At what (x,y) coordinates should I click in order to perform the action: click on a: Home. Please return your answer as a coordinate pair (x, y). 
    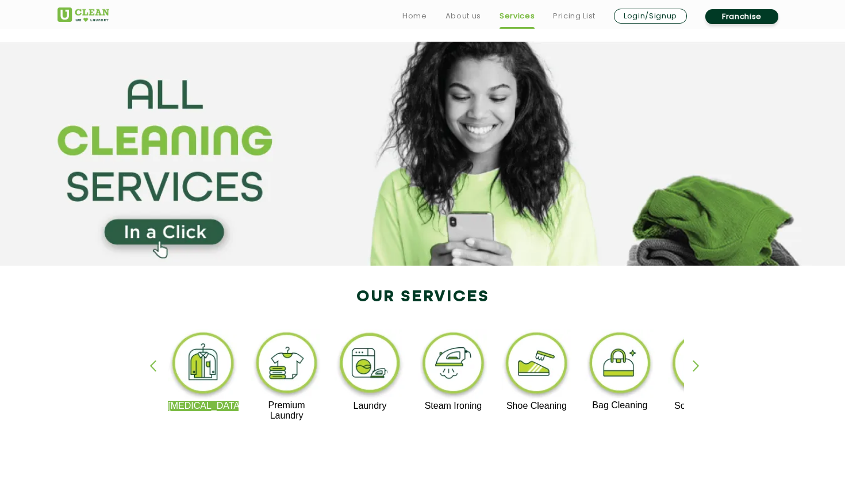
    Looking at the image, I should click on (414, 16).